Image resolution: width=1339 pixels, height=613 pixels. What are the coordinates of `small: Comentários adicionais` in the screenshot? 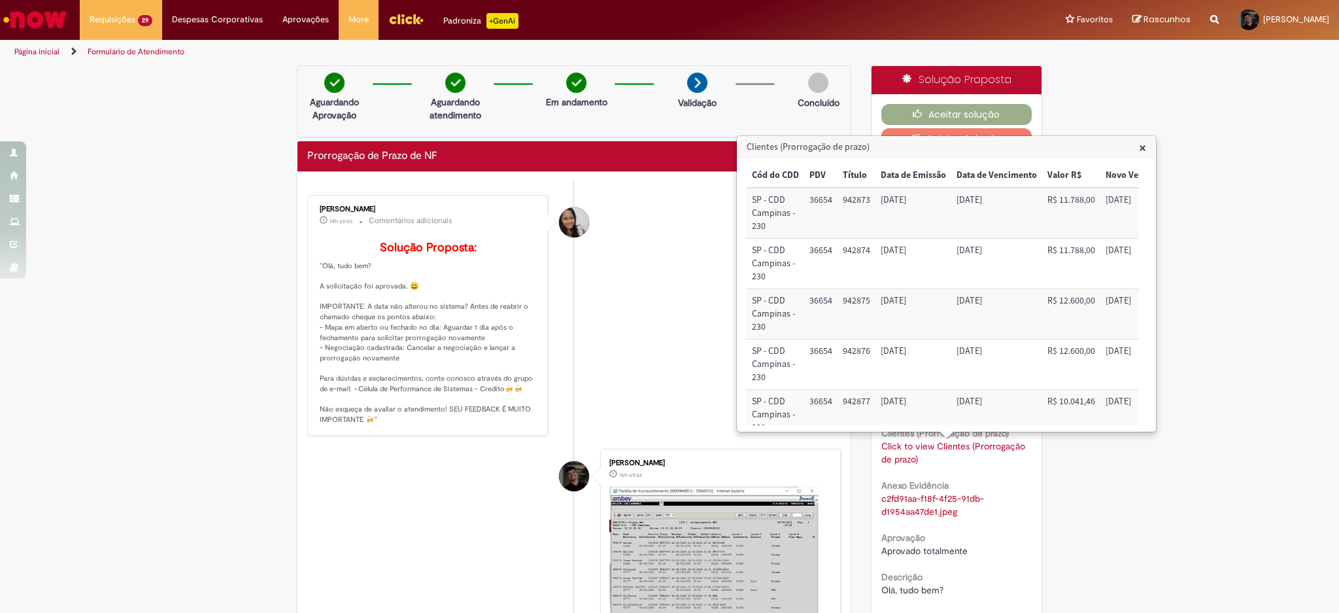 It's located at (411, 220).